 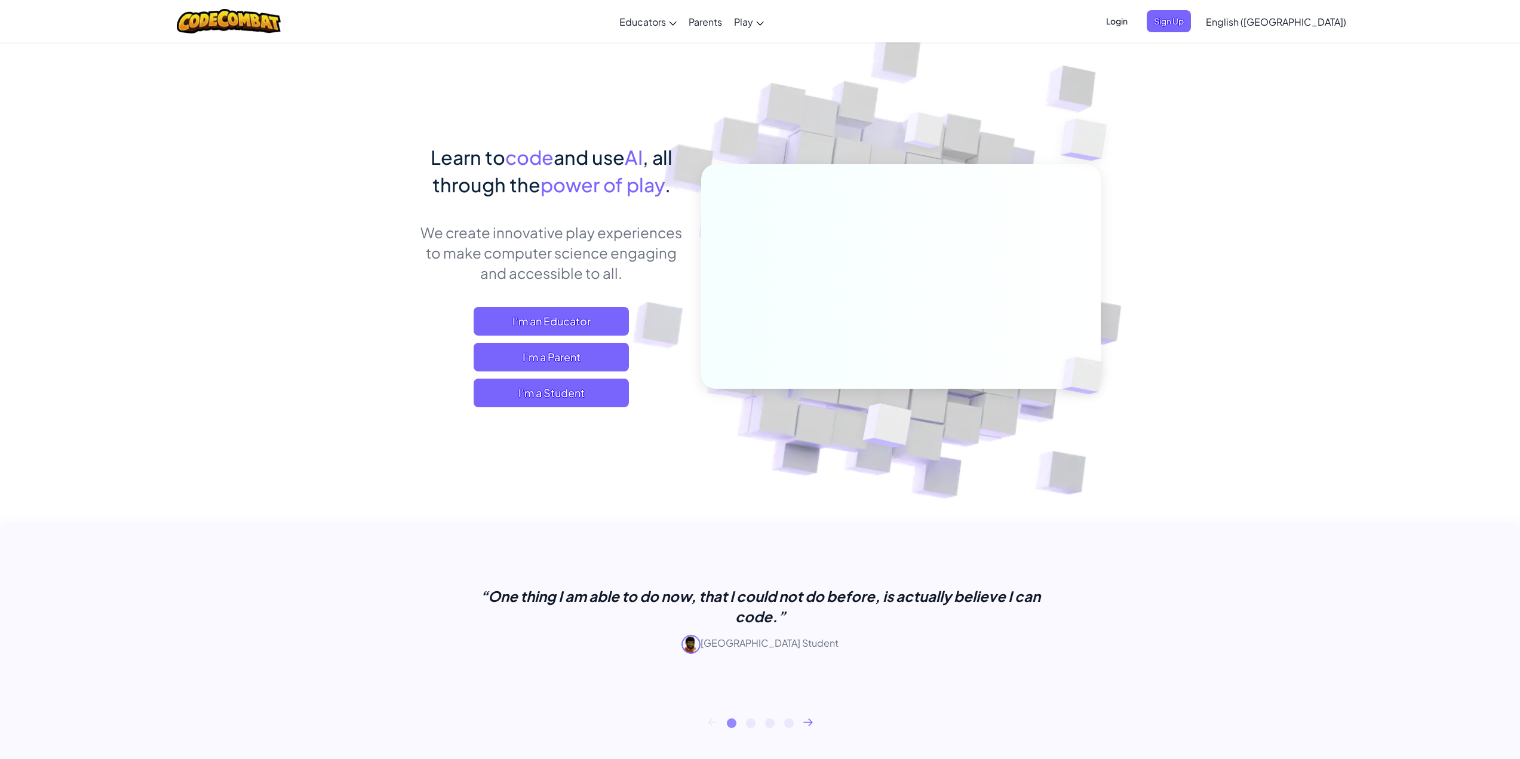 I want to click on button: Login, so click(x=1117, y=21).